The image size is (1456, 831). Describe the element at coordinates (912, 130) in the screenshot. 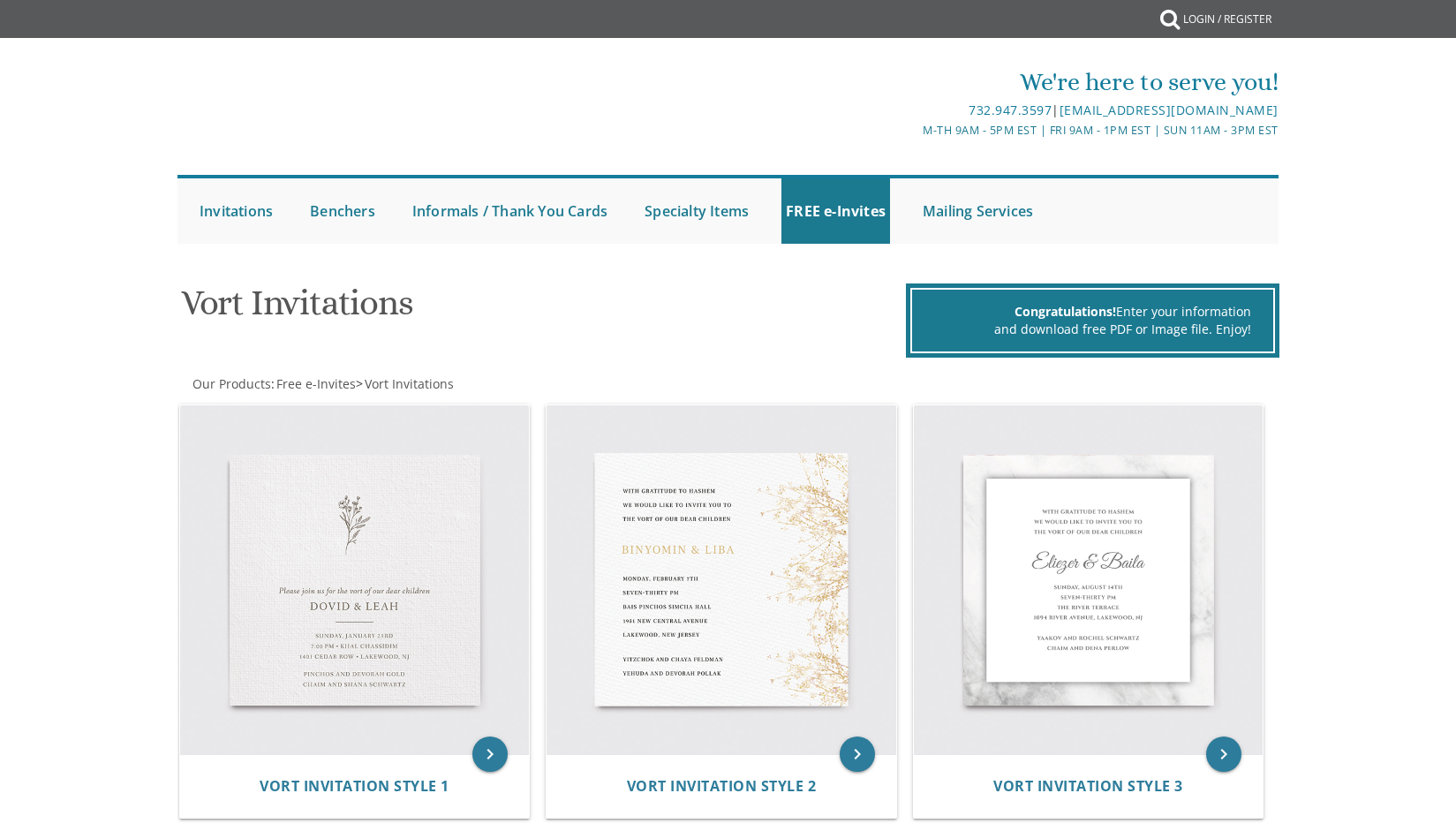

I see `div: M-Th 9am - 5pm EST | Fri 9am - 1pm EST | Sun 11am - 3pm EST` at that location.